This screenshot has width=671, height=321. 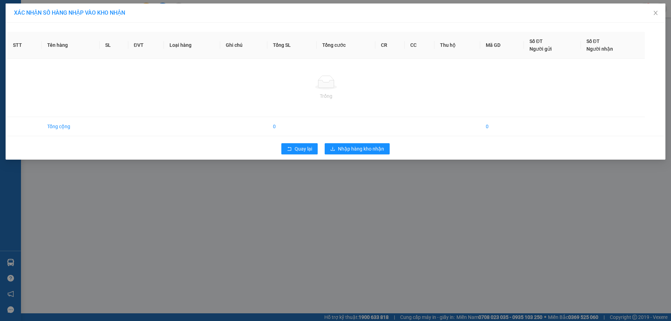 What do you see at coordinates (292, 45) in the screenshot?
I see `th: Tổng SL` at bounding box center [292, 45].